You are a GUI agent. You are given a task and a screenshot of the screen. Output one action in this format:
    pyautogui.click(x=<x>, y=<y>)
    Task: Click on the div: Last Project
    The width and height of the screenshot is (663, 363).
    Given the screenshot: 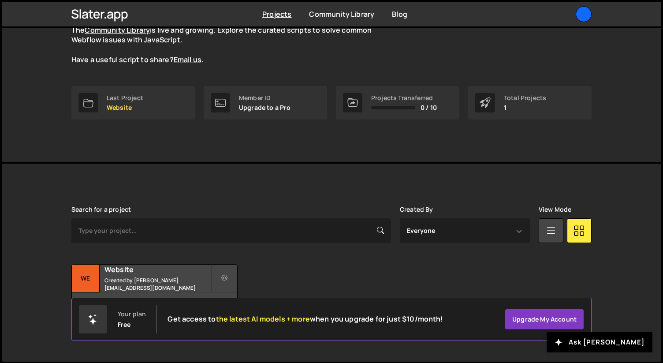 What is the action you would take?
    pyautogui.click(x=125, y=98)
    